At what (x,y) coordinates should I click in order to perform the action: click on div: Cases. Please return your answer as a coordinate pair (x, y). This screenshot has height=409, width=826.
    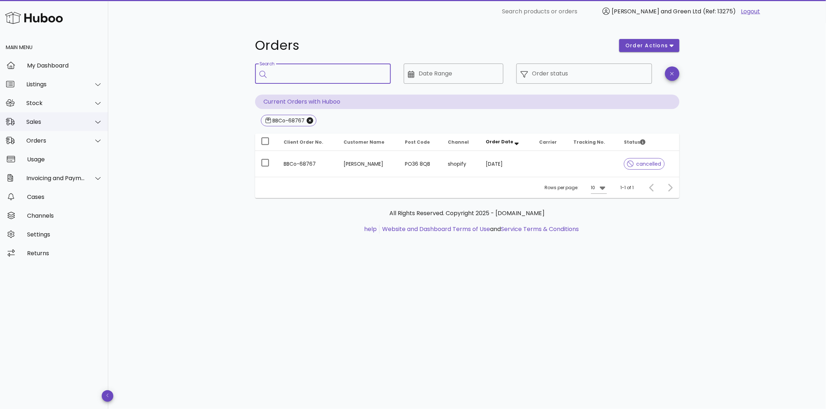
    Looking at the image, I should click on (65, 197).